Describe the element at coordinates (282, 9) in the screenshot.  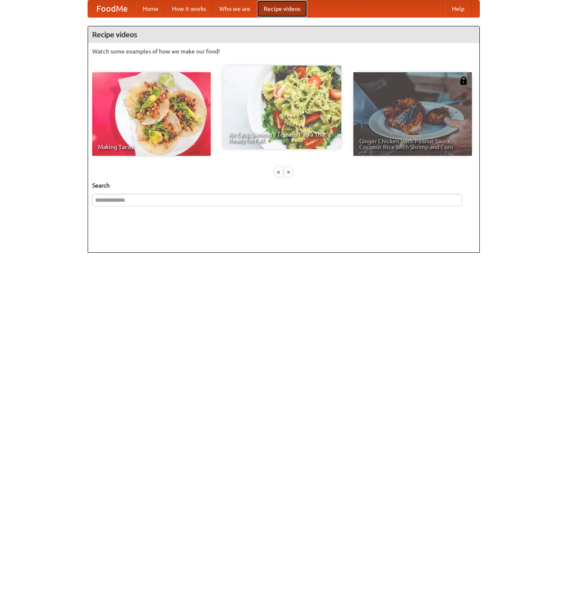
I see `a: Recipe videos` at that location.